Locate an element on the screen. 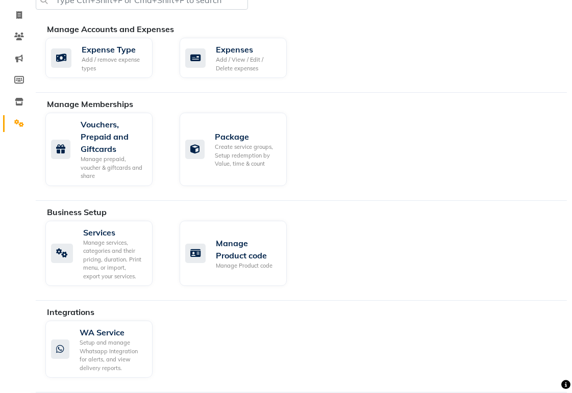 Image resolution: width=572 pixels, height=393 pixels. div: Manage prepaid, voucher & giftcards and share is located at coordinates (112, 168).